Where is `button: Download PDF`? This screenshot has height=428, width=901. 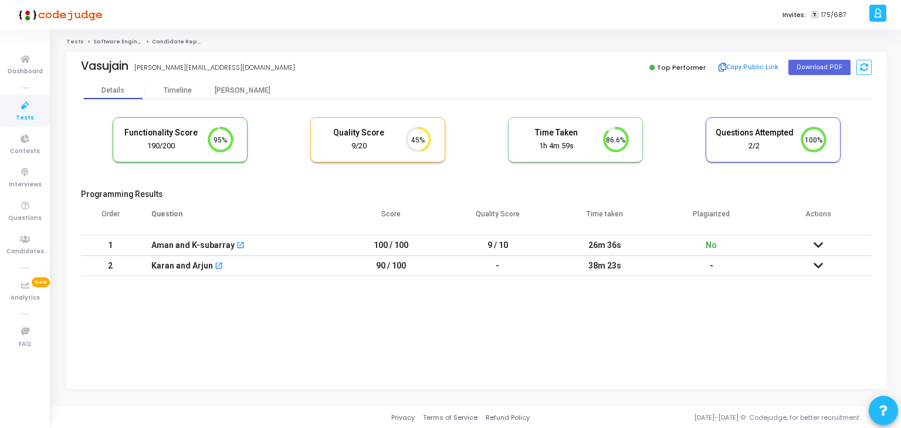
button: Download PDF is located at coordinates (820, 67).